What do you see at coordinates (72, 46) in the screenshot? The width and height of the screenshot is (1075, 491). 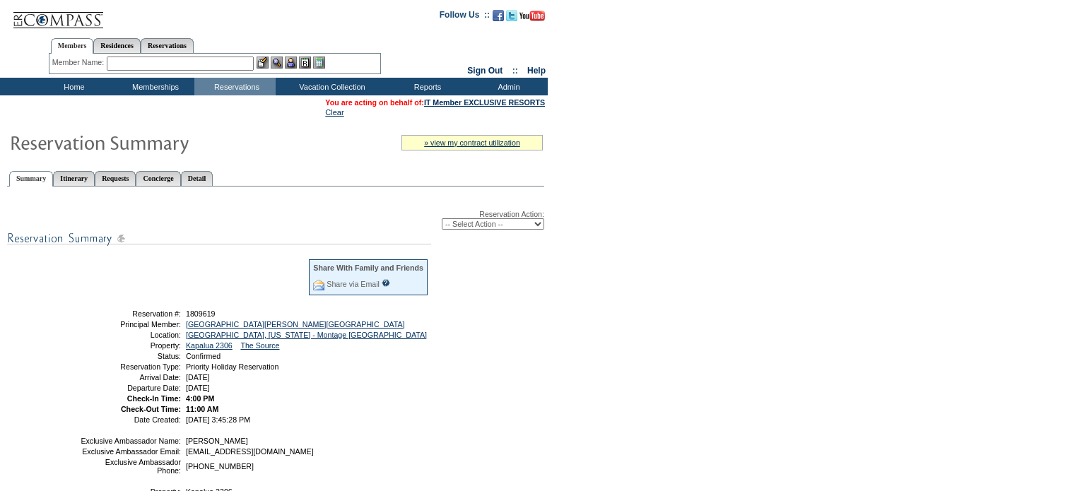 I see `a: Members` at bounding box center [72, 46].